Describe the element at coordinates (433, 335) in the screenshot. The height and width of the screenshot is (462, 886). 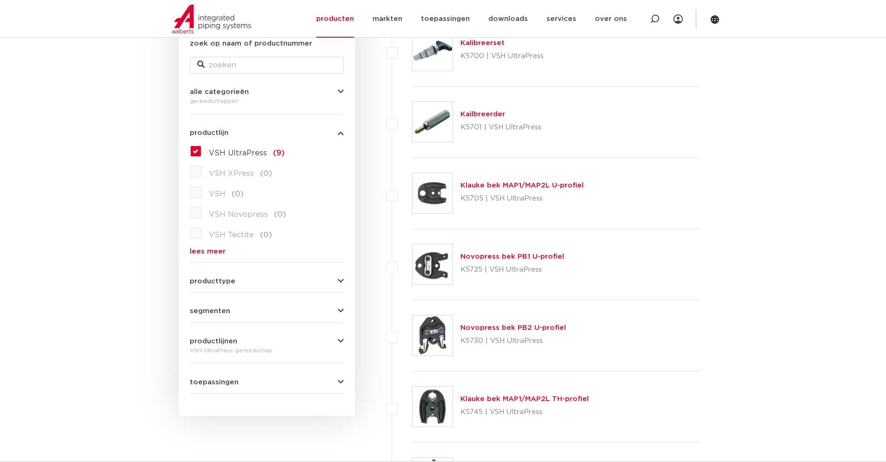
I see `img: Thumbnail for Novopress bek PB2 U-profiel` at that location.